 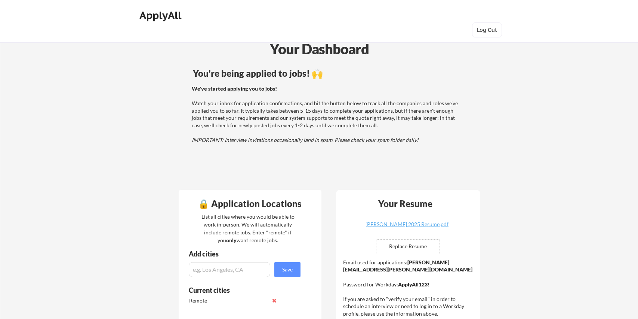 I want to click on div: Email used for applications: Password for Workday: If you are asked to "verify your email" in ord..., so click(x=409, y=287).